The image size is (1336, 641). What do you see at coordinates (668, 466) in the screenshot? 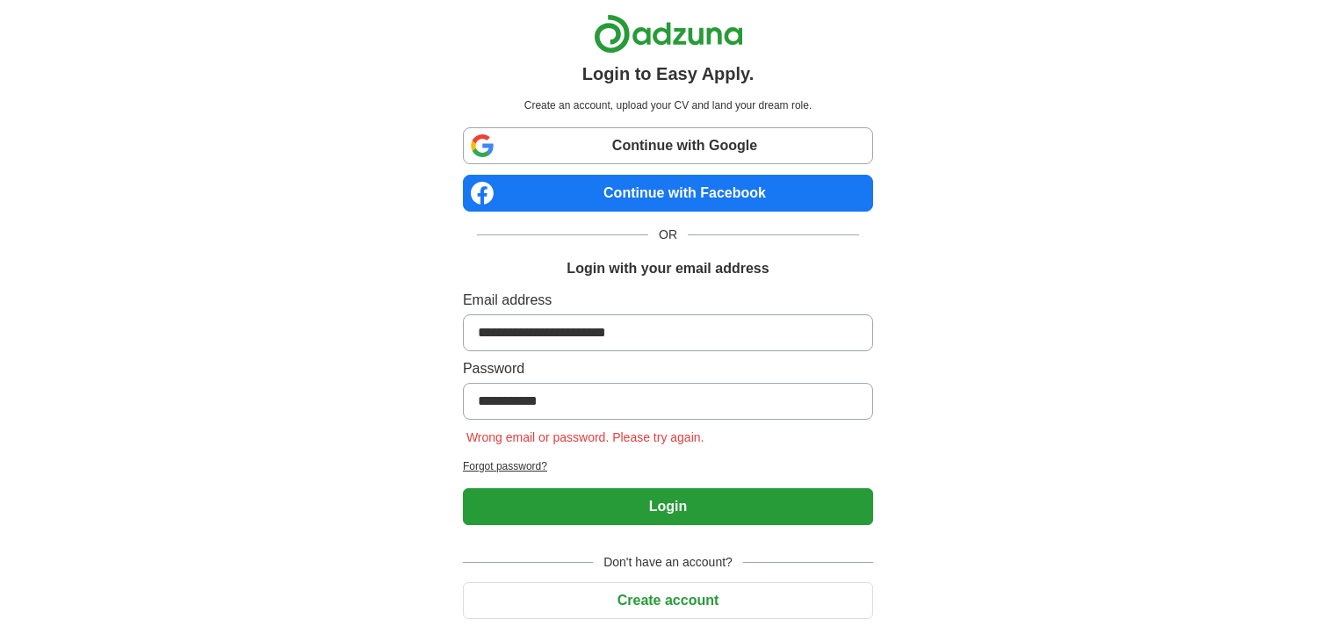
I see `a: Forgot password?` at bounding box center [668, 466].